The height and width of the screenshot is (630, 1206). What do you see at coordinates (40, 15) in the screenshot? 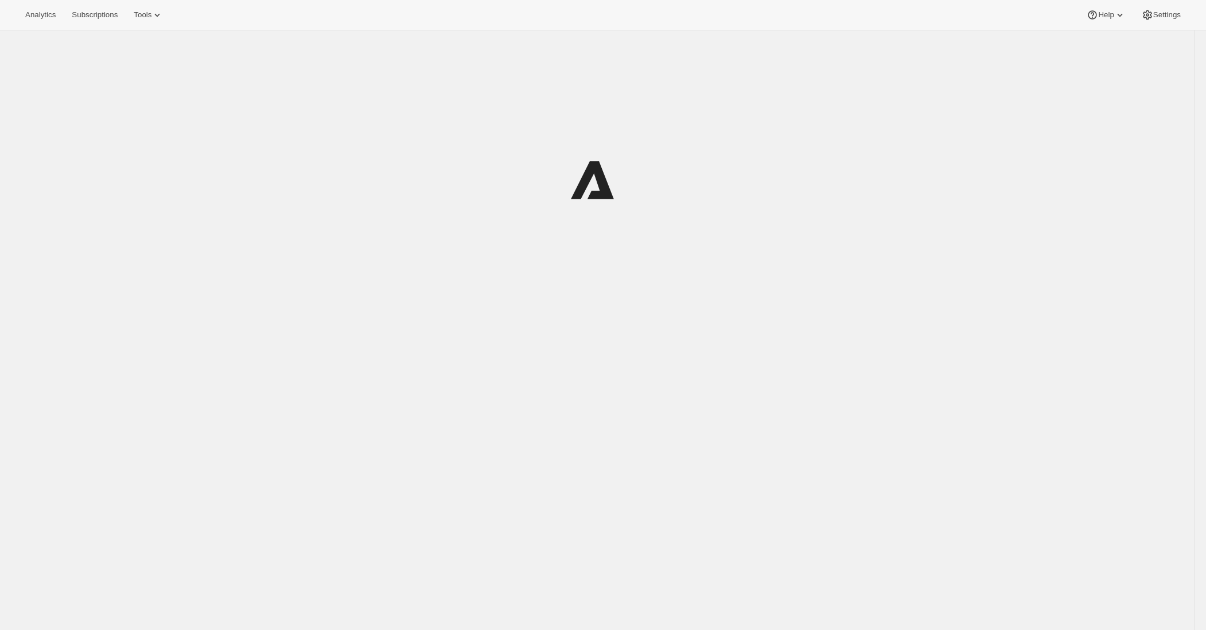
I see `span: Analytics` at bounding box center [40, 15].